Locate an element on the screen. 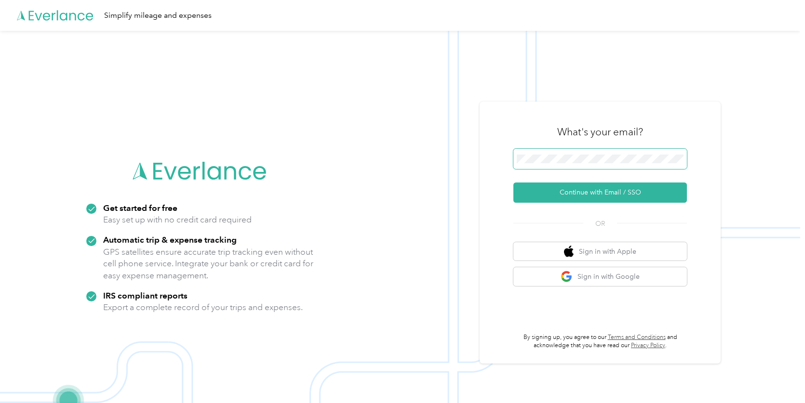 Image resolution: width=805 pixels, height=403 pixels. button: apple logoSign in with Apple is located at coordinates (600, 251).